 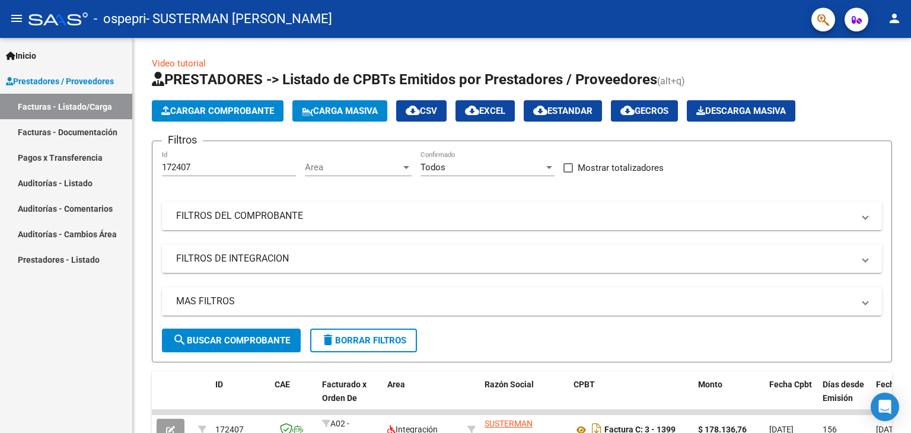 What do you see at coordinates (363, 340) in the screenshot?
I see `span: Borrar Filtros` at bounding box center [363, 340].